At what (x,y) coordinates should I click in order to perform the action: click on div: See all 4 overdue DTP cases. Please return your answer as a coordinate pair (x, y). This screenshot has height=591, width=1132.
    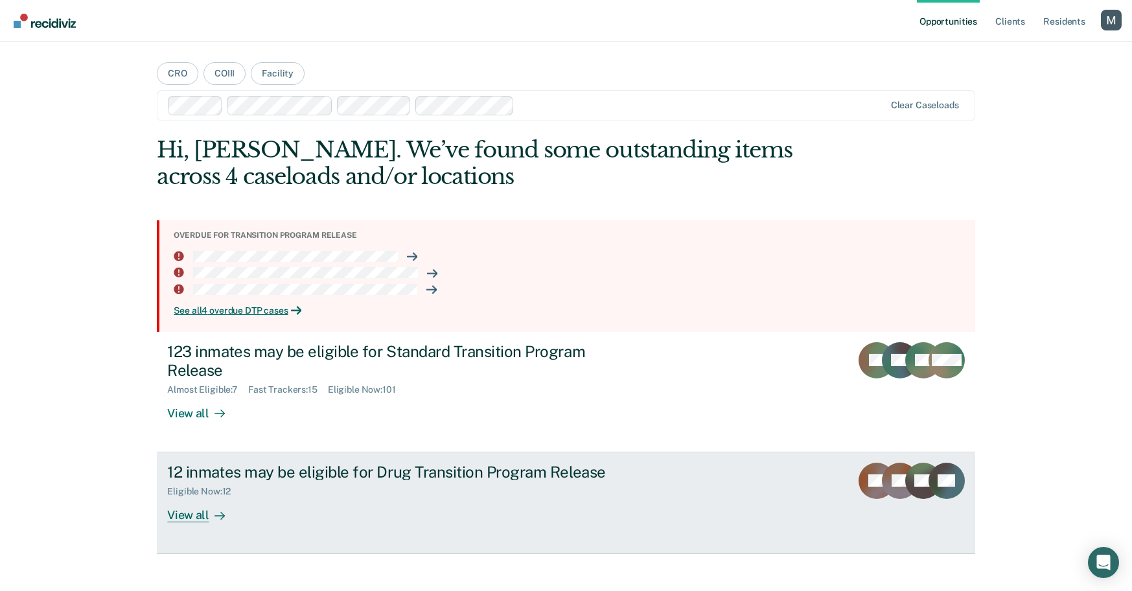
    Looking at the image, I should click on (569, 310).